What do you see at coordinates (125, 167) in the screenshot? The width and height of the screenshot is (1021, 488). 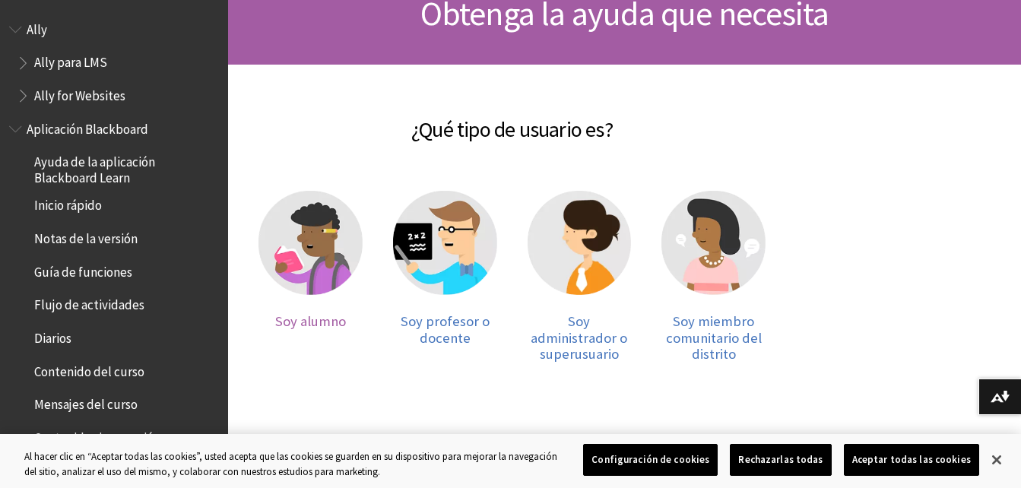 I see `span: Ayuda de la aplicación Blackboard Learn` at bounding box center [125, 167].